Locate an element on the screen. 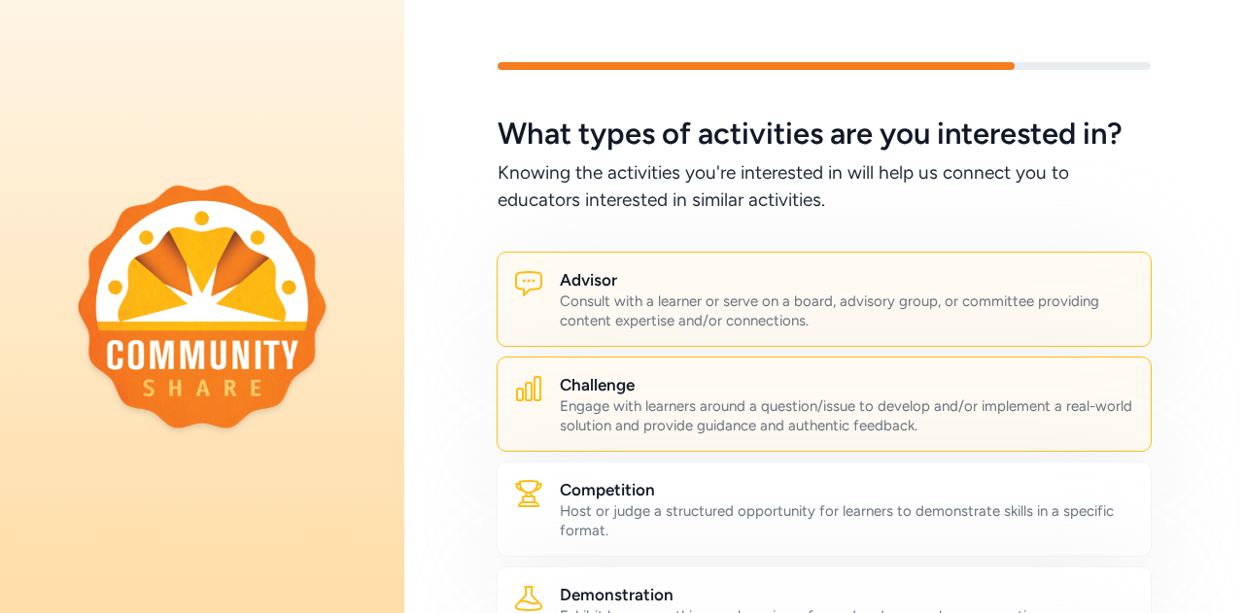  h6: Knowing the activities you're interested in will help us connect you to educators interested in s... is located at coordinates (824, 187).